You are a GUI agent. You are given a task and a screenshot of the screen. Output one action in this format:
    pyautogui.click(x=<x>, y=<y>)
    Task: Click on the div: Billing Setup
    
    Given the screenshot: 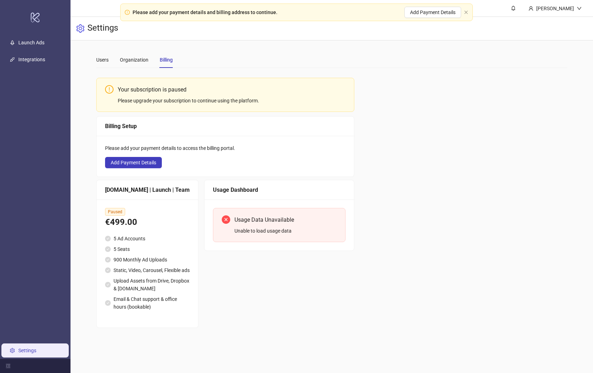 What is the action you would take?
    pyautogui.click(x=225, y=126)
    